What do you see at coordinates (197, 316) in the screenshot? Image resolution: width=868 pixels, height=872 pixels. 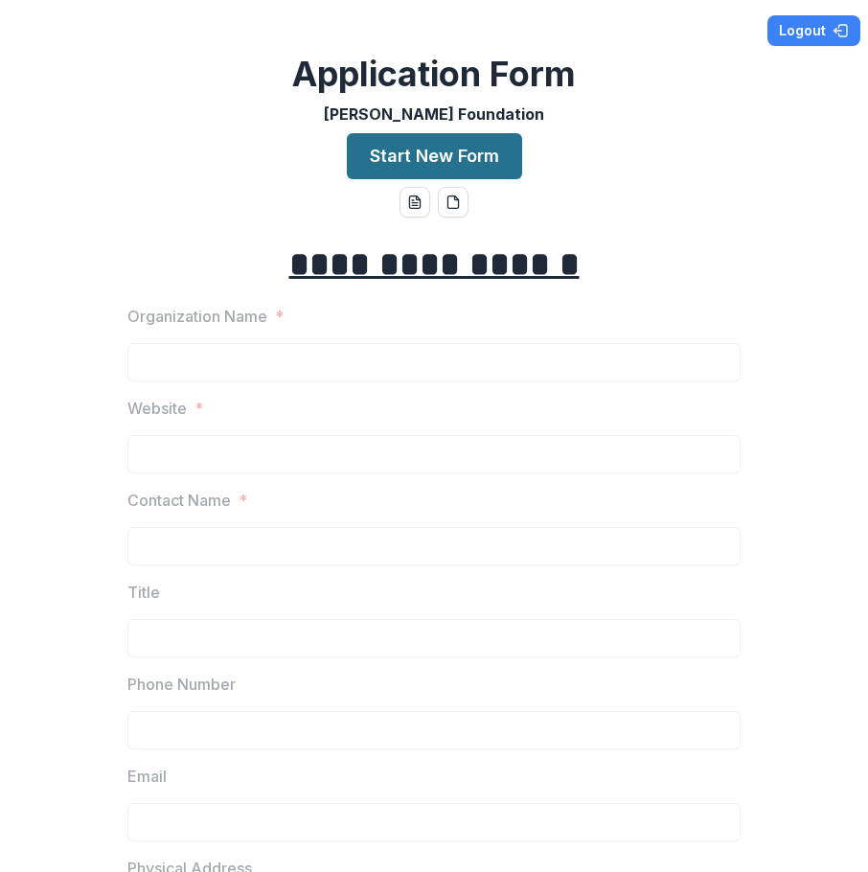 I see `p: Organization Name` at bounding box center [197, 316].